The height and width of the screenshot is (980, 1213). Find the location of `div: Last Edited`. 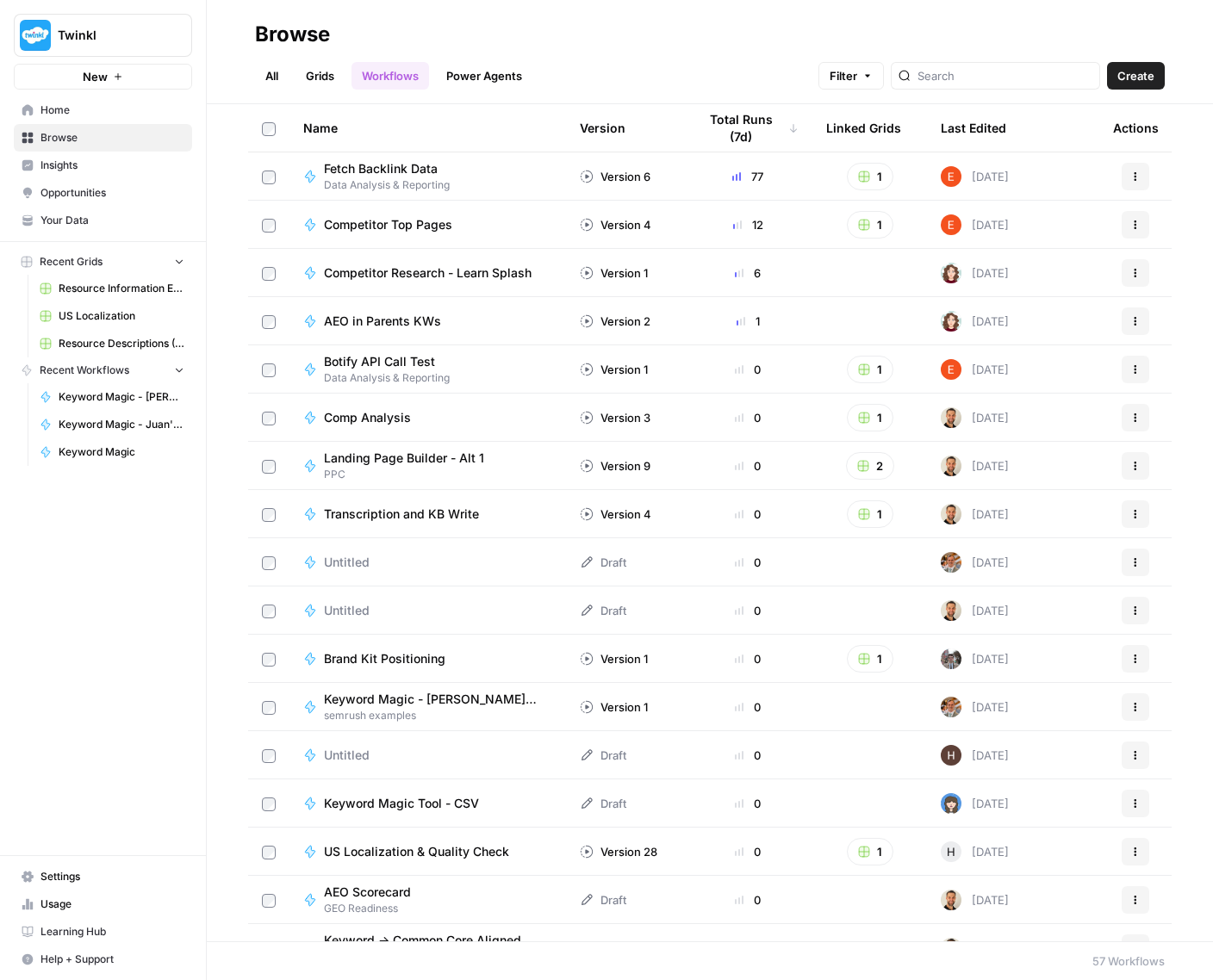

div: Last Edited is located at coordinates (973, 127).